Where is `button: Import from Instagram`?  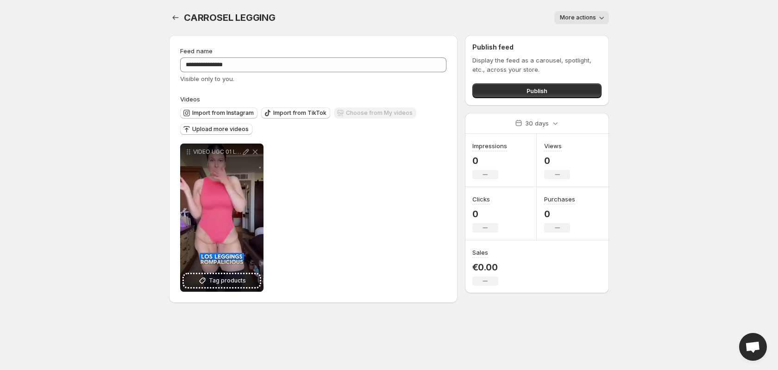 button: Import from Instagram is located at coordinates (219, 113).